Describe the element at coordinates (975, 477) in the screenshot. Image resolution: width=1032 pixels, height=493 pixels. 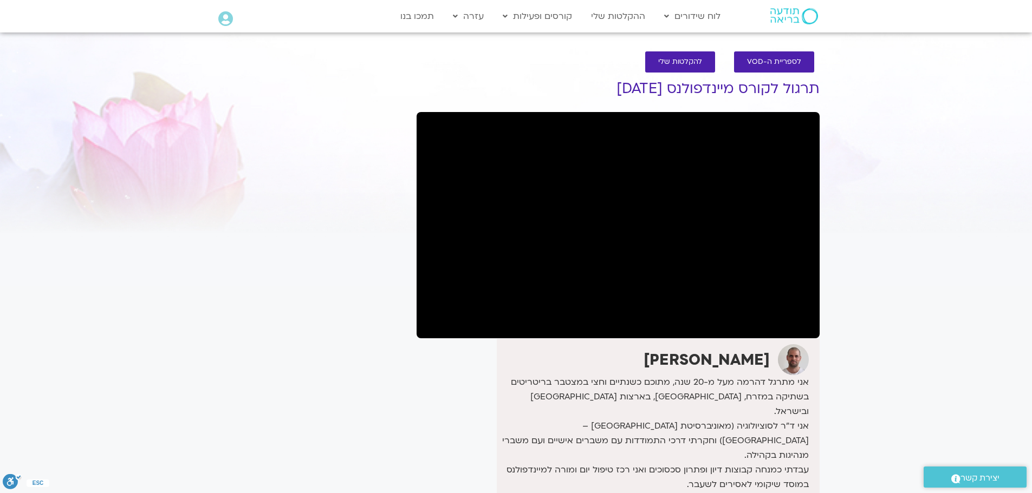
I see `a: יצירת קשר` at that location.